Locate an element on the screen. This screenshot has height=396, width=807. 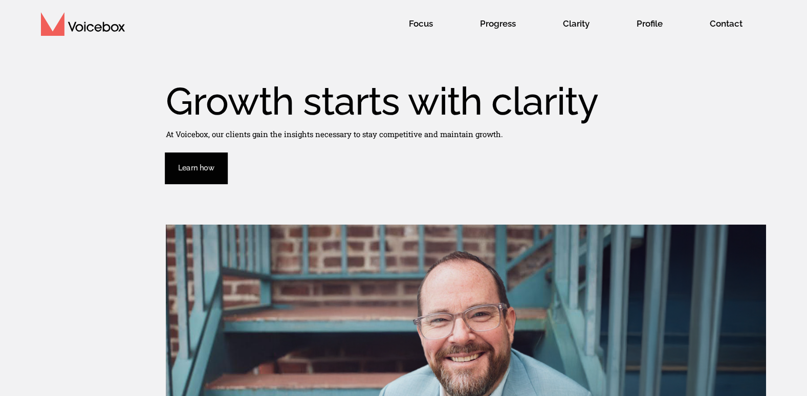
span: Clarity is located at coordinates (576, 24).